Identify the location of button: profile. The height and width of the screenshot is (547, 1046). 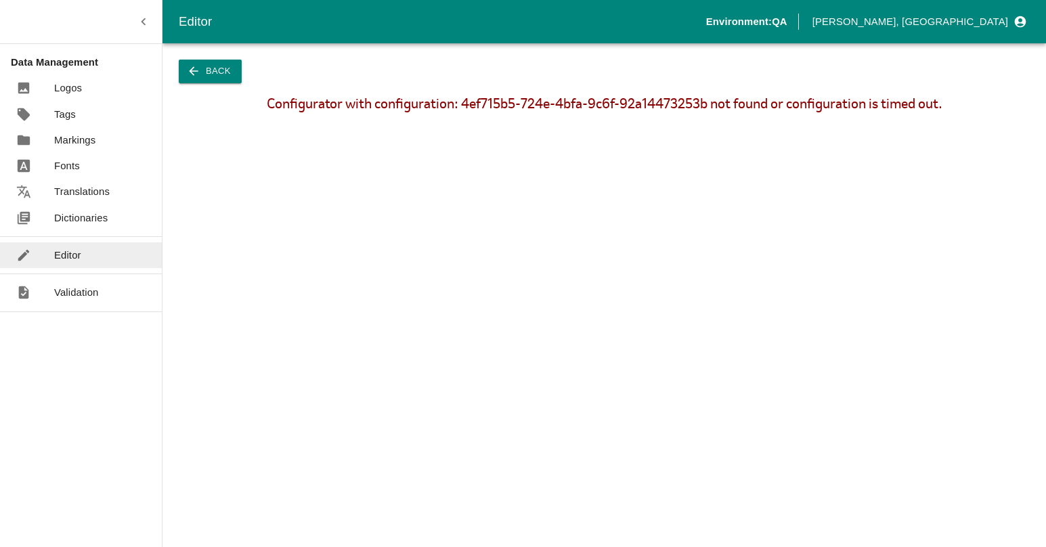
(918, 22).